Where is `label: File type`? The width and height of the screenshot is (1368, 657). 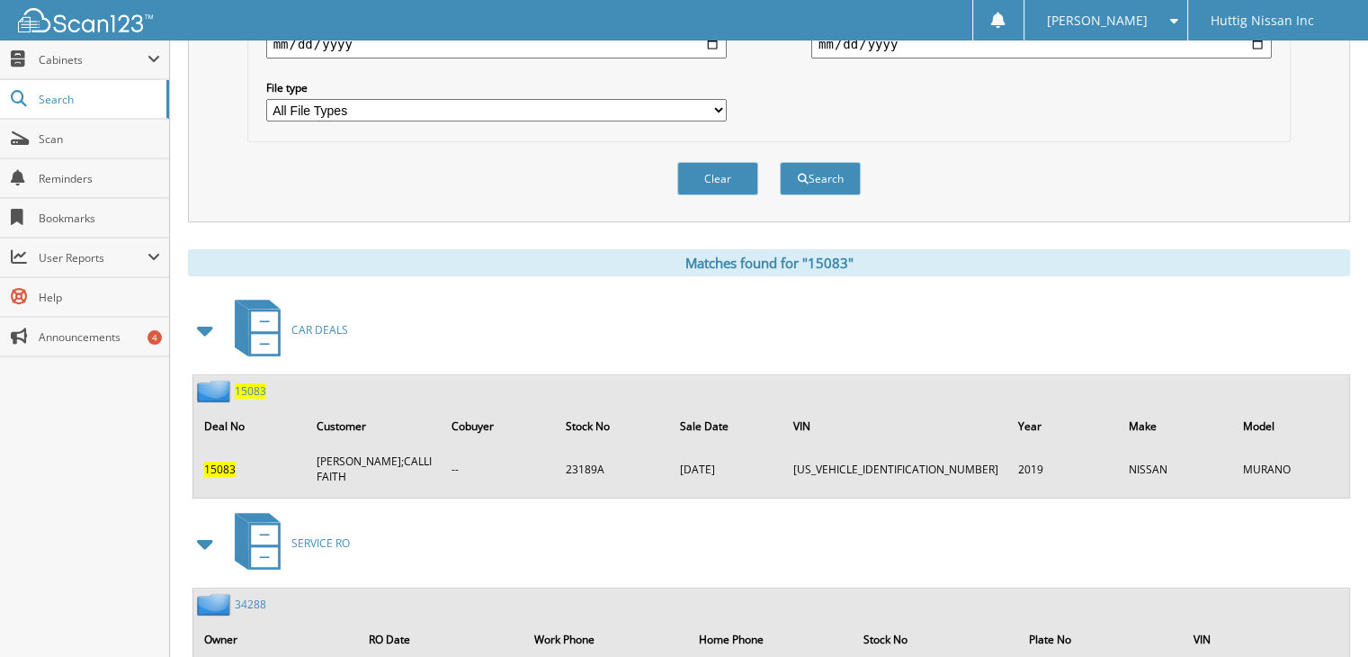 label: File type is located at coordinates (497, 87).